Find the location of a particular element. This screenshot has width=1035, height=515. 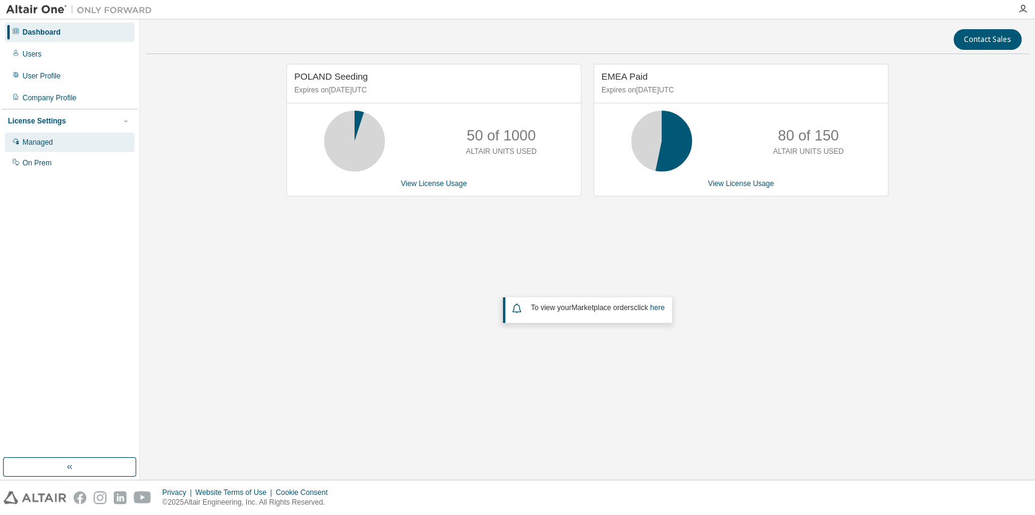

div: On Prem is located at coordinates (37, 163).